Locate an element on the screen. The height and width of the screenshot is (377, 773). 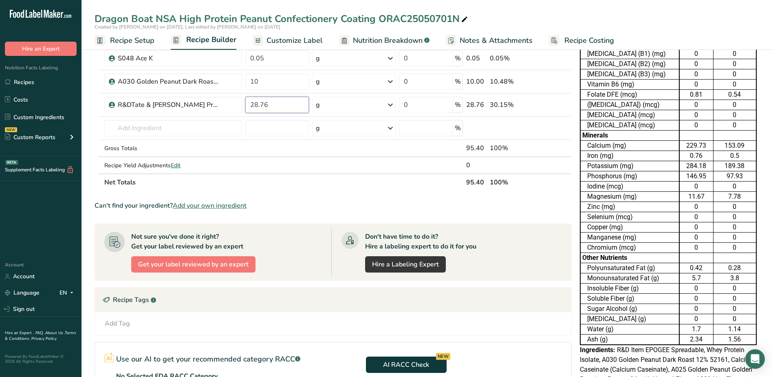
div: 189.38 is located at coordinates (735, 166).